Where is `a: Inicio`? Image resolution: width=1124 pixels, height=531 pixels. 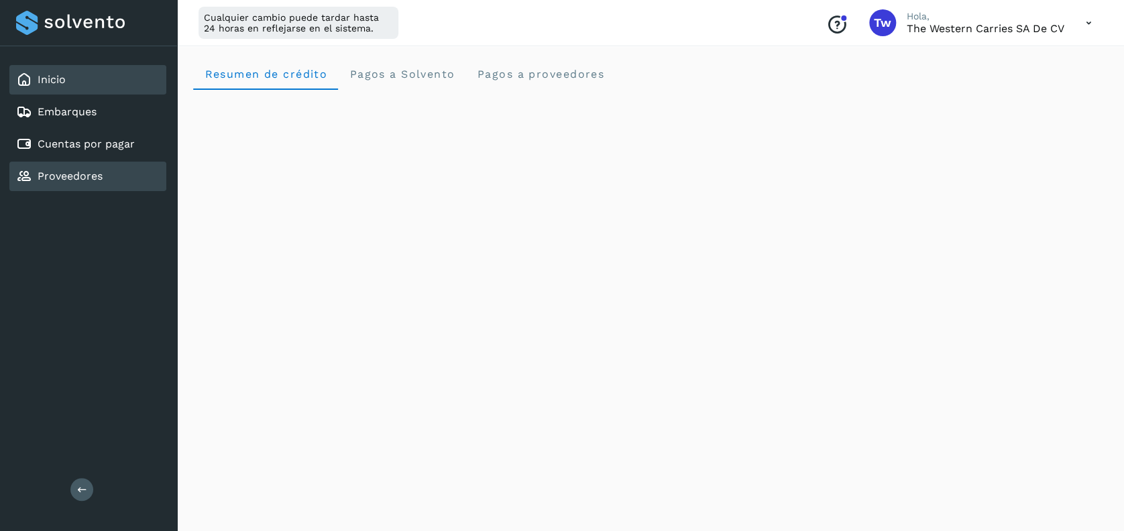 a: Inicio is located at coordinates (52, 79).